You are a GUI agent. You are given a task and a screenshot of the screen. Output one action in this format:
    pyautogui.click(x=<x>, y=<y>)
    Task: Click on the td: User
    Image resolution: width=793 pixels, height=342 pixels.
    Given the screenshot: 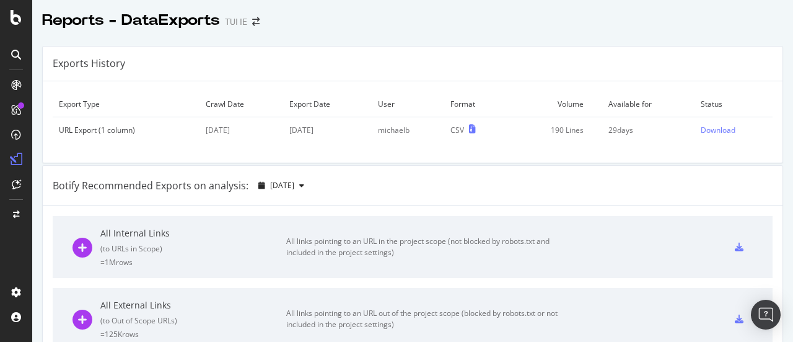 What is the action you would take?
    pyautogui.click(x=408, y=104)
    